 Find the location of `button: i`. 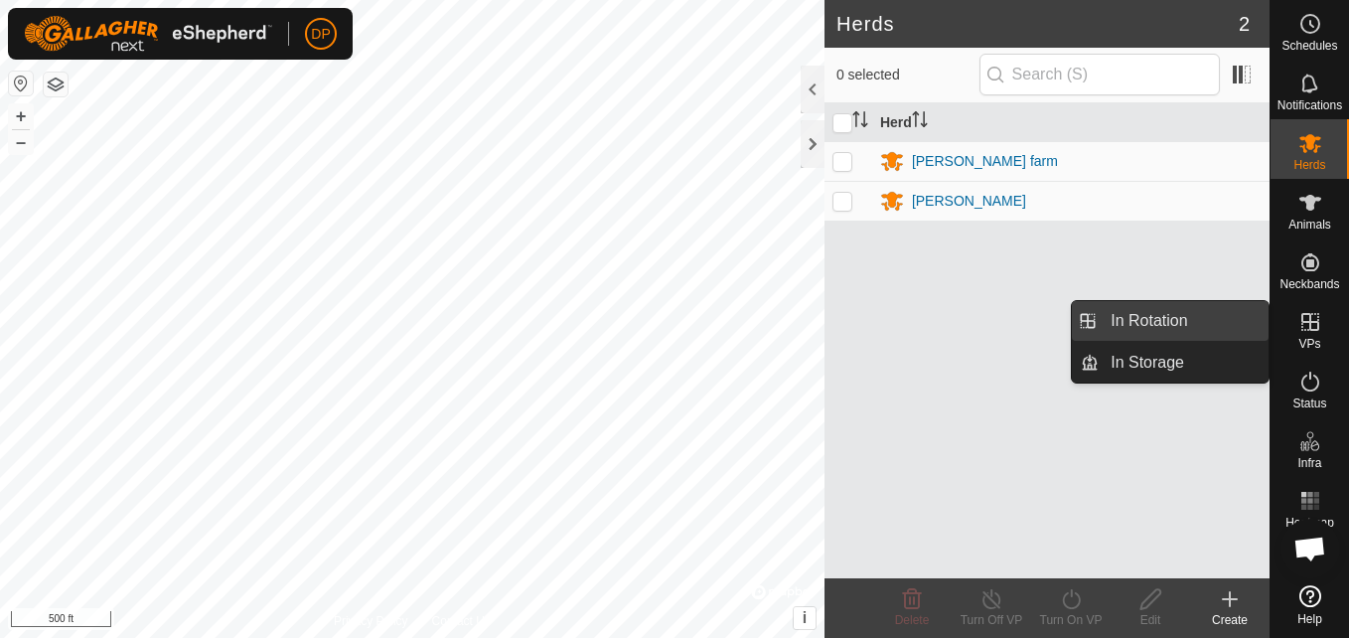

button: i is located at coordinates (805, 618).